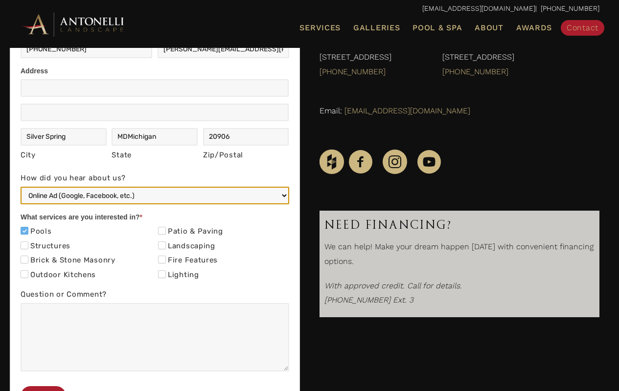  I want to click on span: About, so click(489, 28).